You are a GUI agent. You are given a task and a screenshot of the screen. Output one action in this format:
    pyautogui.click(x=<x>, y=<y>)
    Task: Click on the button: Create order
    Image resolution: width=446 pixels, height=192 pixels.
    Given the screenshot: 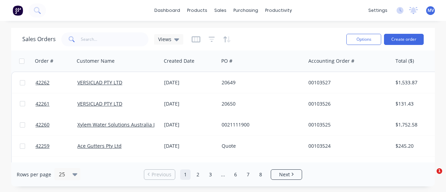 What is the action you would take?
    pyautogui.click(x=404, y=39)
    